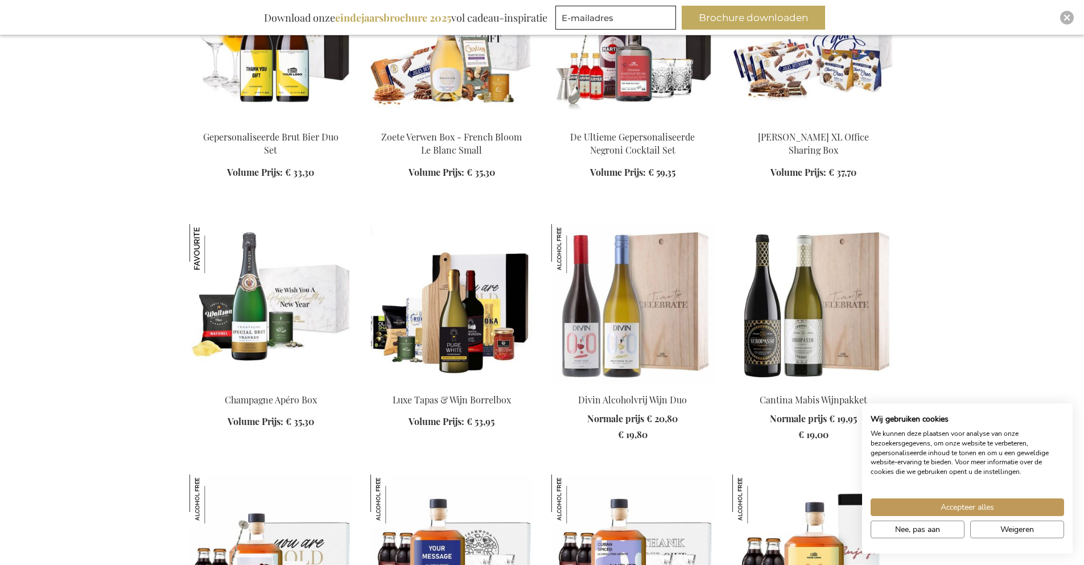 Image resolution: width=1084 pixels, height=565 pixels. Describe the element at coordinates (214, 499) in the screenshot. I see `img: Gepersonaliseerde Non-Alcoholische Cuban Spiced Rum Prestige Set` at that location.